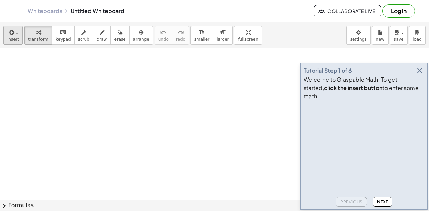 This screenshot has width=429, height=211. What do you see at coordinates (13, 39) in the screenshot?
I see `span: insert` at bounding box center [13, 39].